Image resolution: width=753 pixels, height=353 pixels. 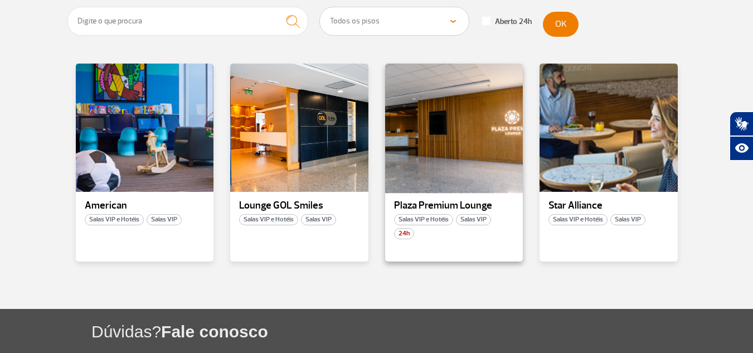 What do you see at coordinates (608, 206) in the screenshot?
I see `p: Star Alliance` at bounding box center [608, 206].